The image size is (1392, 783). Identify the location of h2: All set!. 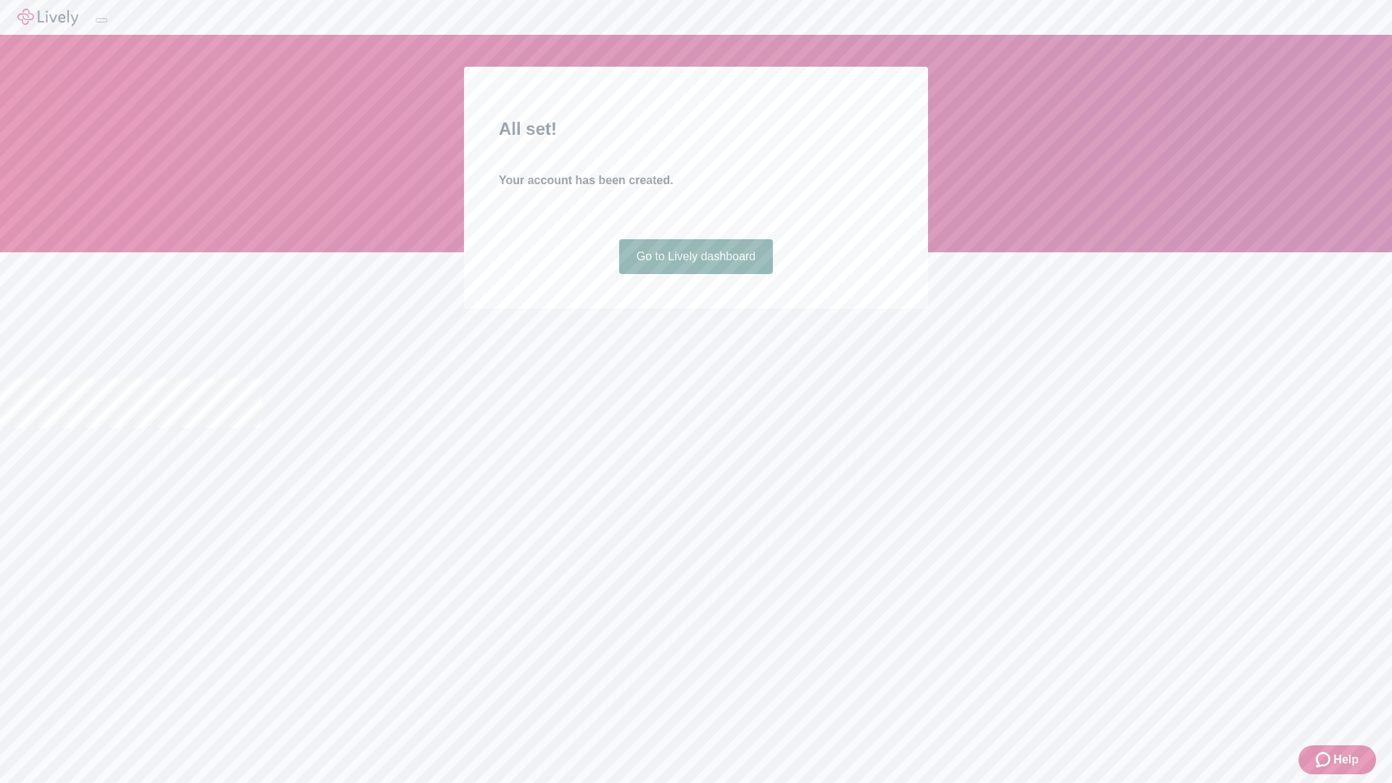
(696, 129).